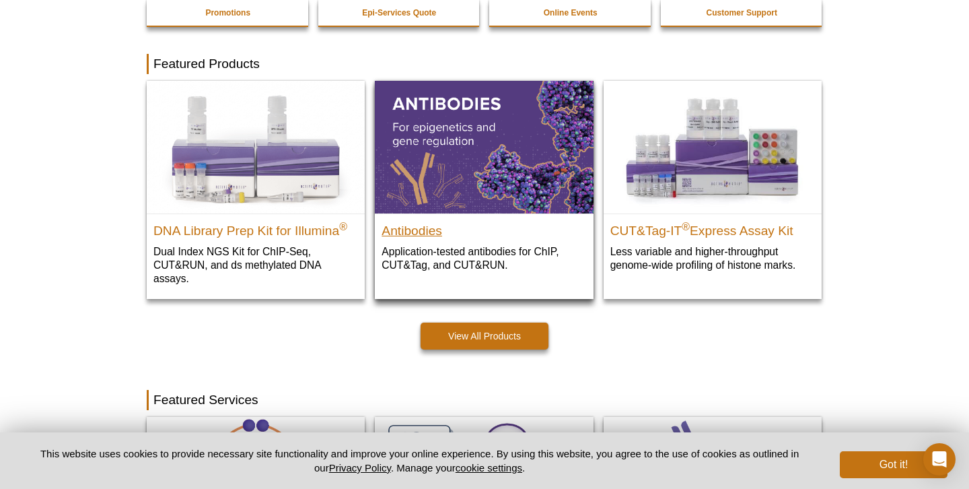 This screenshot has width=969, height=489. Describe the element at coordinates (256, 264) in the screenshot. I see `p: Dual Index NGS Kit for ChIP-Seq, CUT&RUN, and ds methylated DNA assays.` at that location.